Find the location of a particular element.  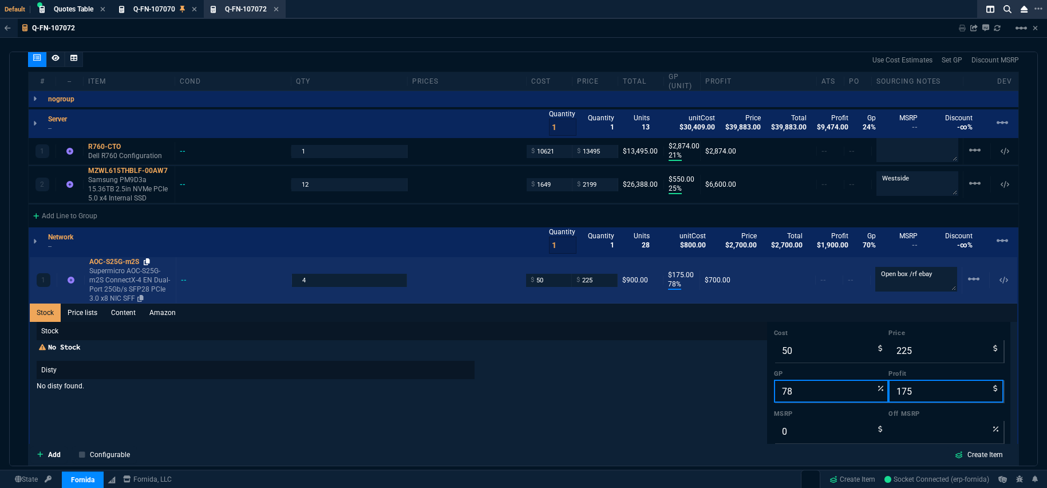

nx-icon: Search is located at coordinates (1008, 9).